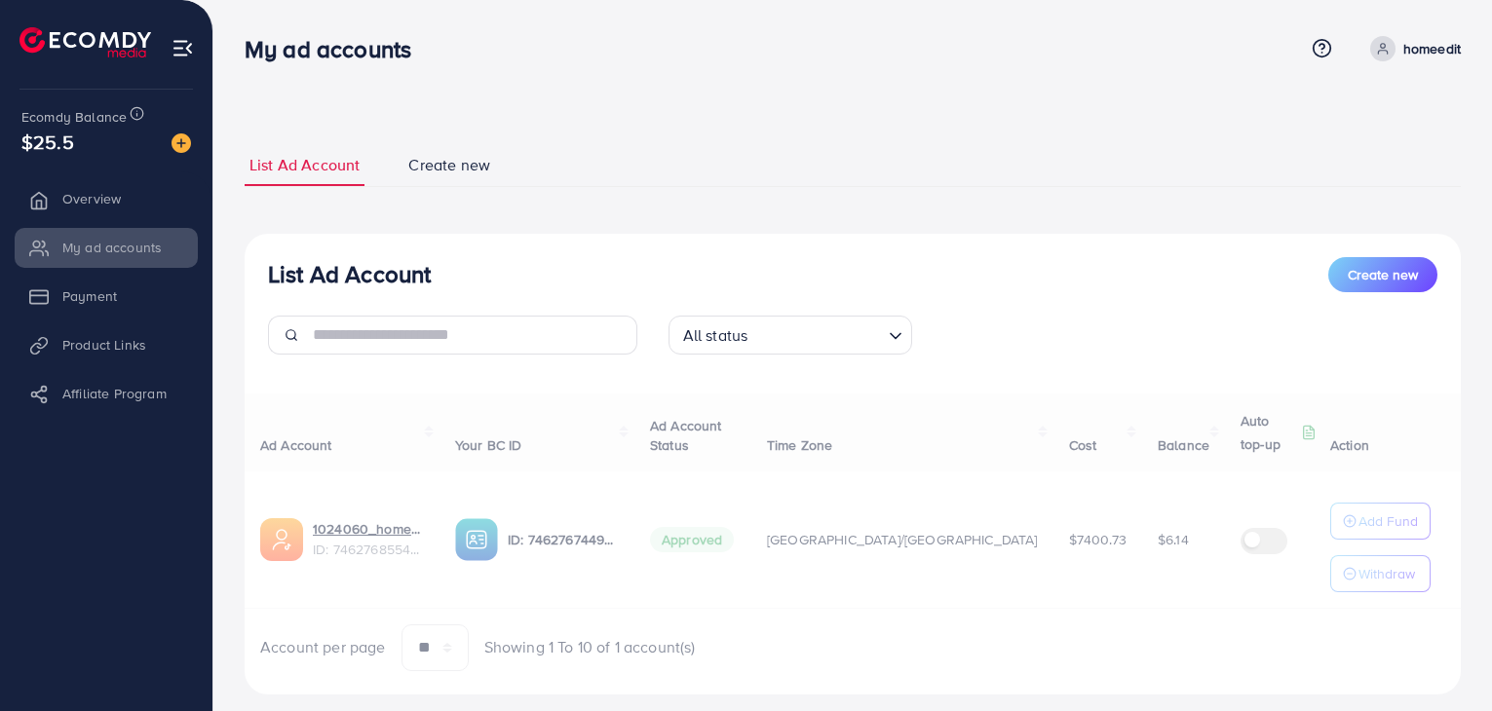  What do you see at coordinates (85, 42) in the screenshot?
I see `a: logo` at bounding box center [85, 42].